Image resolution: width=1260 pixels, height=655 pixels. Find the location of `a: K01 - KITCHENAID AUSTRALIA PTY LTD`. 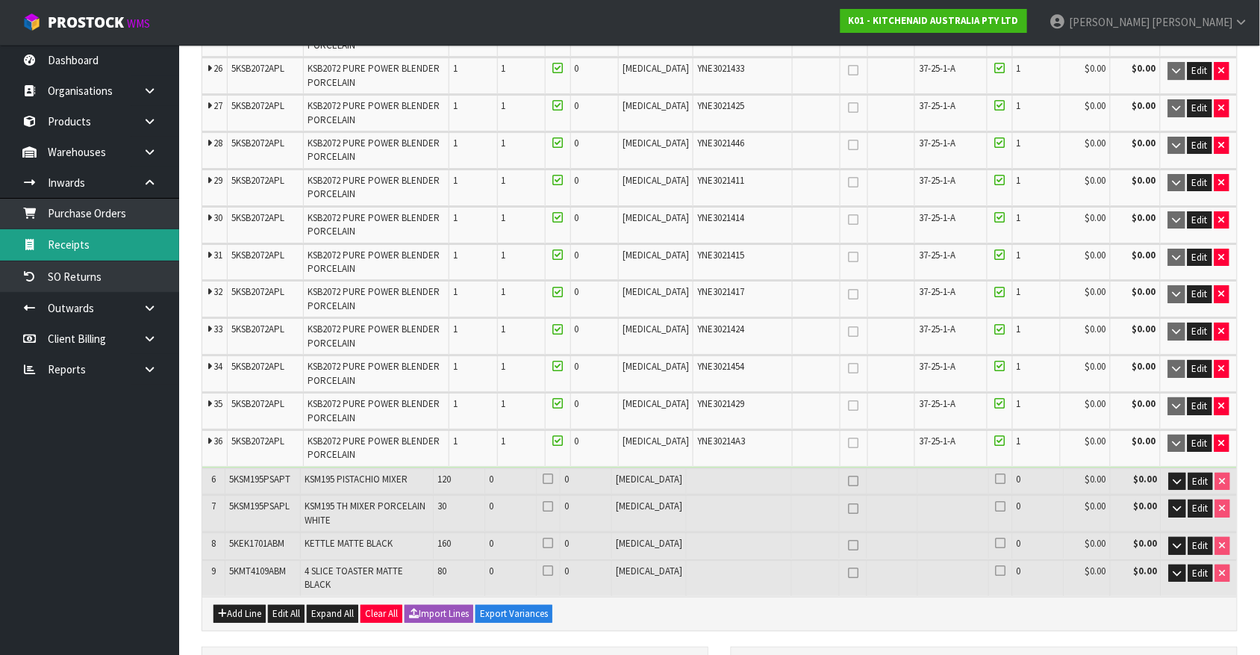

a: K01 - KITCHENAID AUSTRALIA PTY LTD is located at coordinates (934, 21).